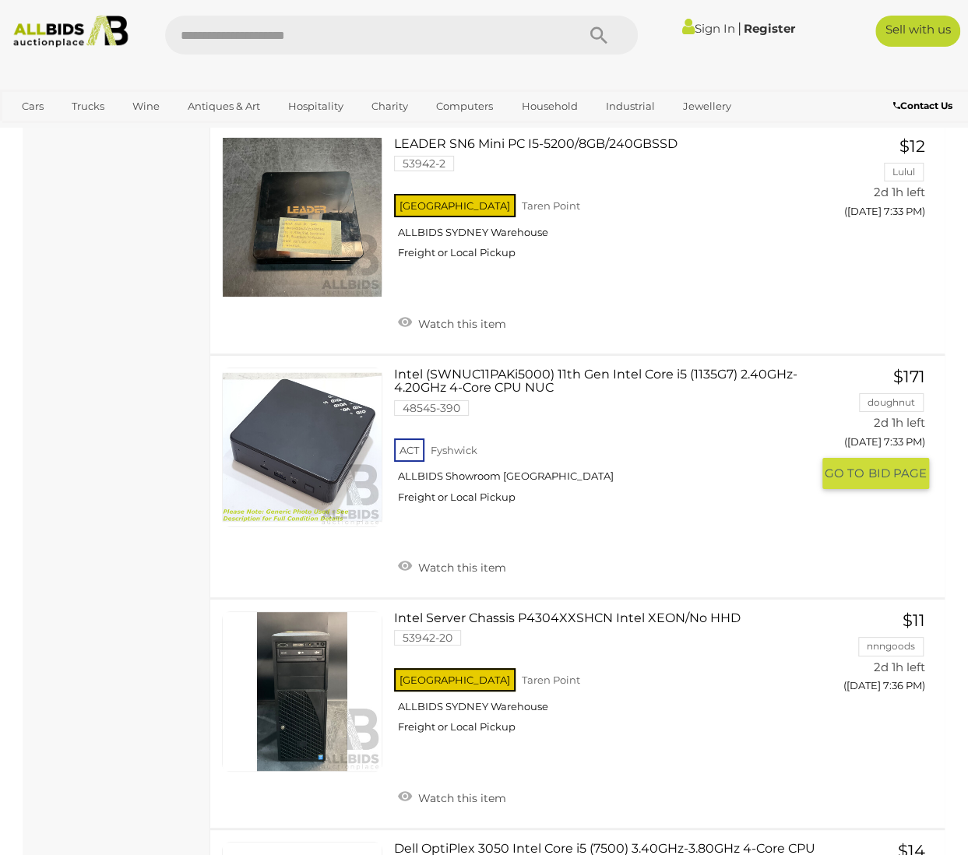  I want to click on a: Sign In, so click(709, 28).